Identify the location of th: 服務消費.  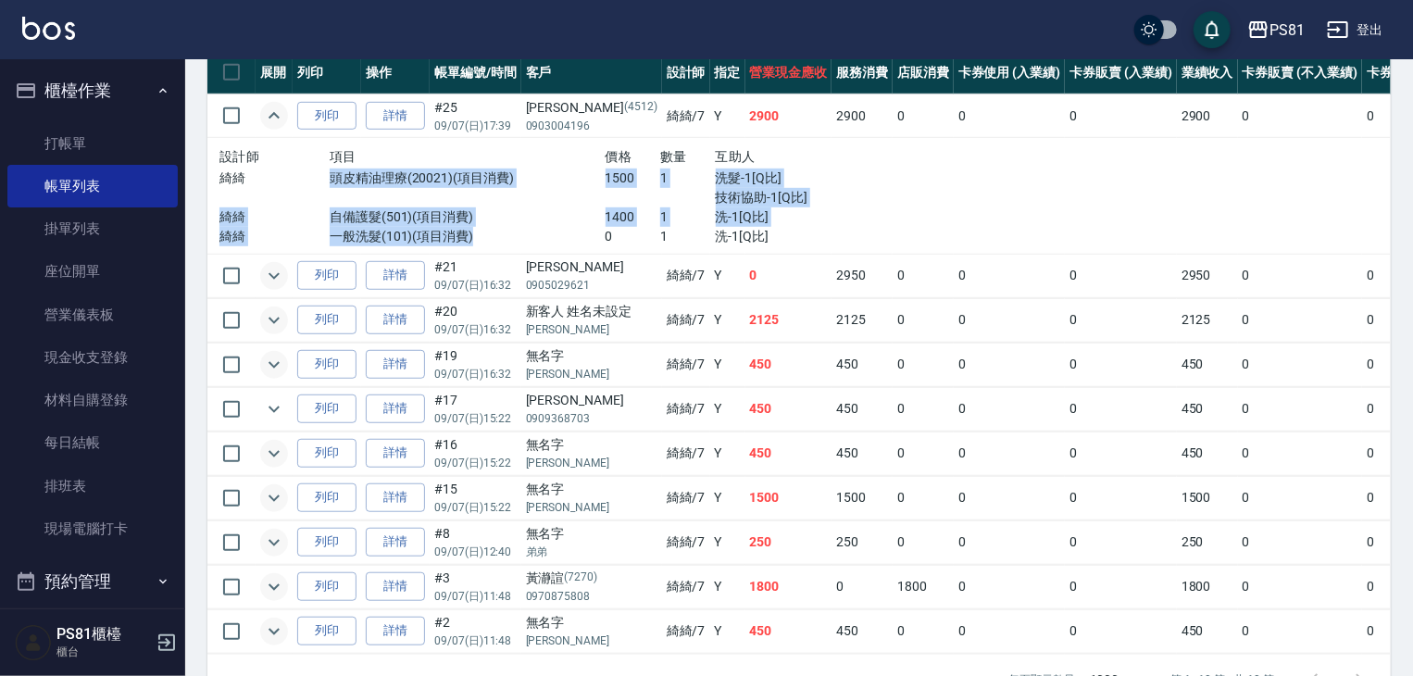
(862, 72).